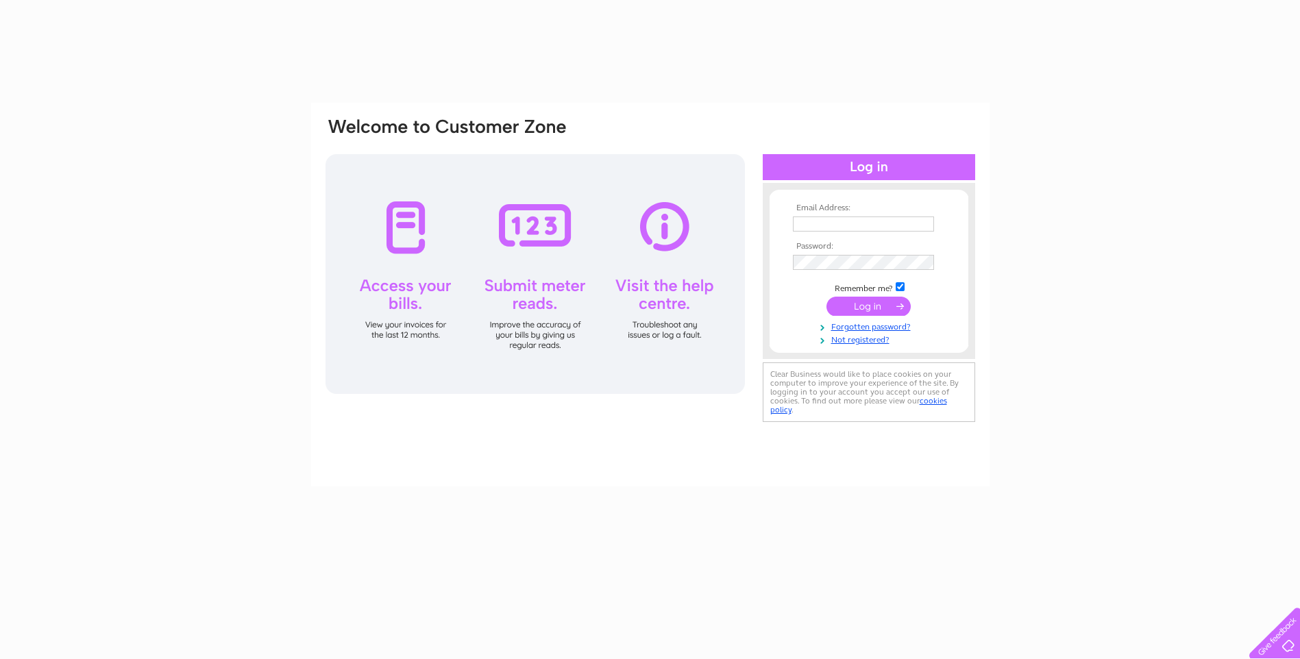 This screenshot has width=1300, height=659. What do you see at coordinates (859, 405) in the screenshot?
I see `a: cookies policy` at bounding box center [859, 405].